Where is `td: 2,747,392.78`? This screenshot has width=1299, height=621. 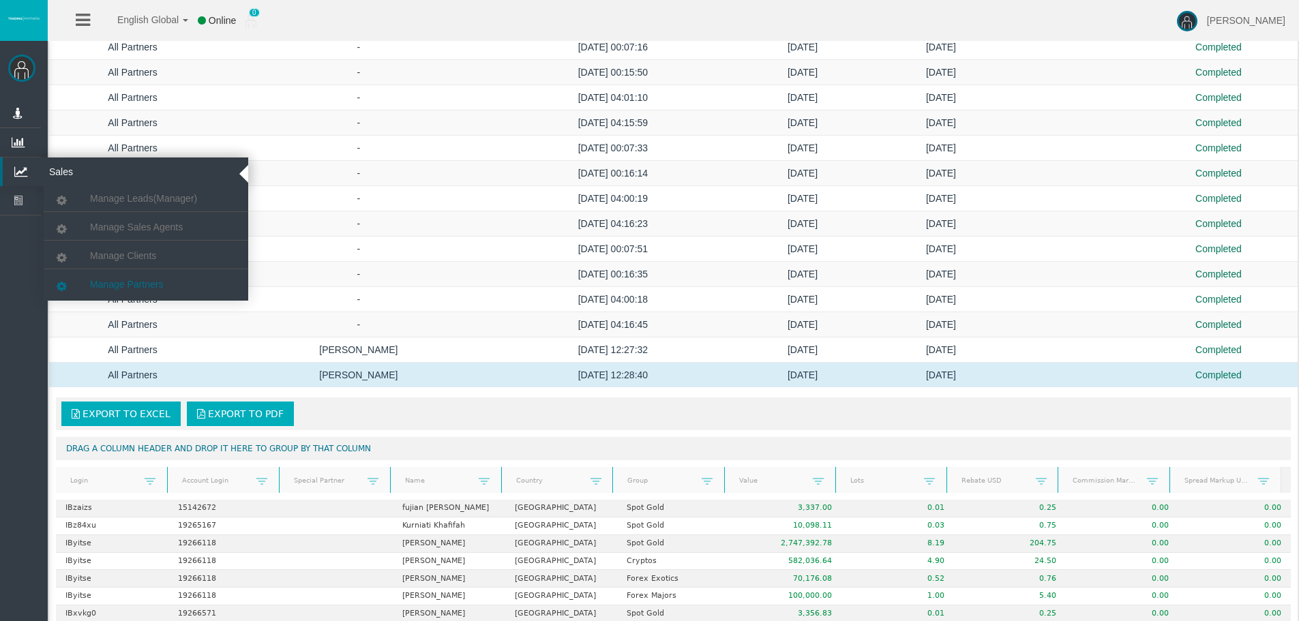 td: 2,747,392.78 is located at coordinates (786, 544).